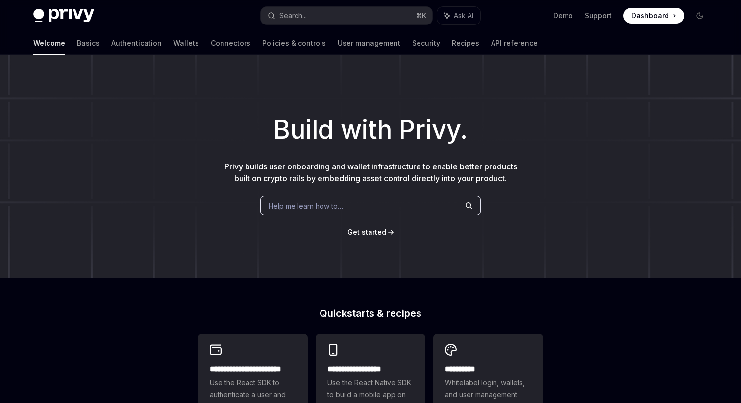 Image resolution: width=741 pixels, height=403 pixels. What do you see at coordinates (464, 16) in the screenshot?
I see `span: Ask AI` at bounding box center [464, 16].